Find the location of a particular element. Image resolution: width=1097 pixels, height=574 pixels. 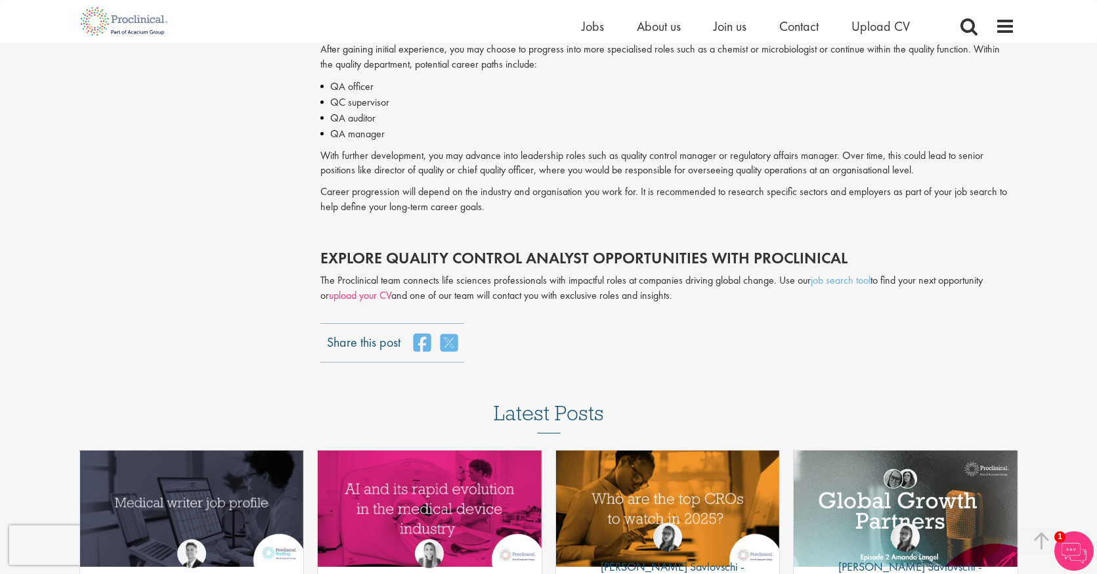

a: Contact is located at coordinates (799, 26).